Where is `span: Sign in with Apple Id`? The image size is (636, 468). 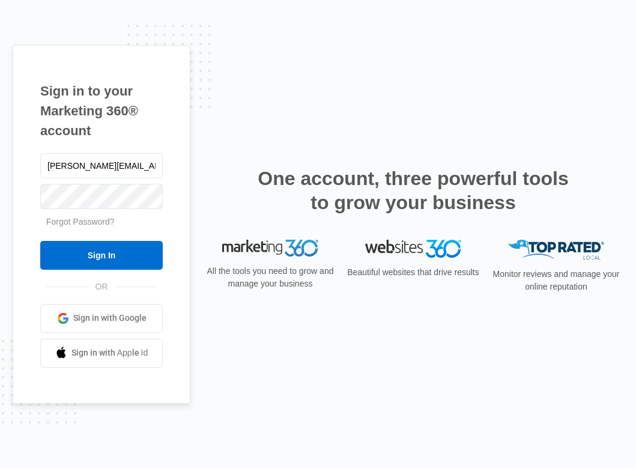
span: Sign in with Apple Id is located at coordinates (110, 352).